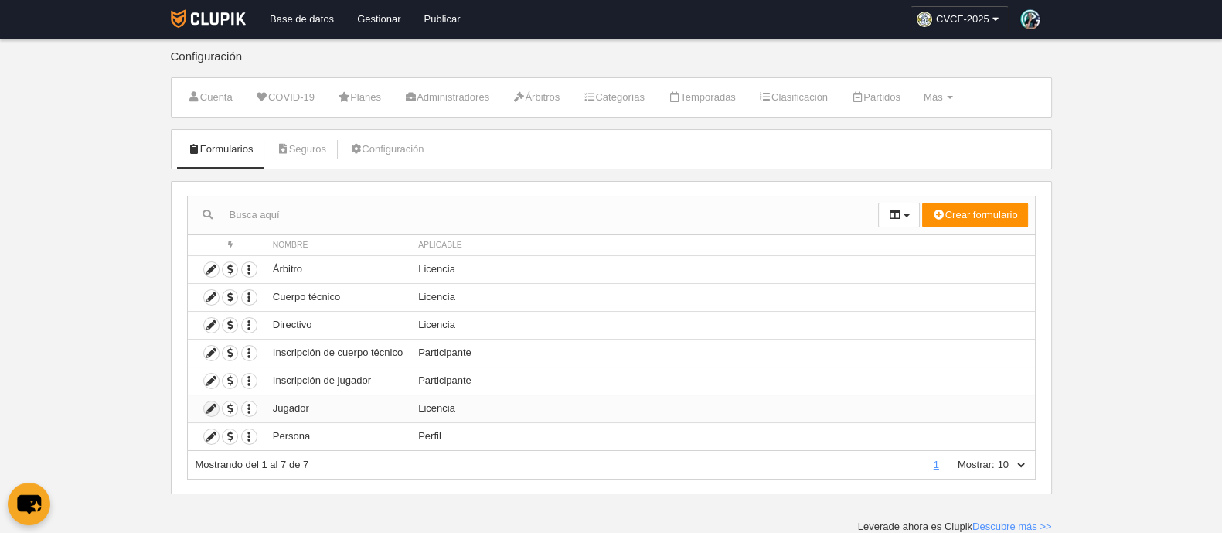 This screenshot has height=533, width=1222. Describe the element at coordinates (359, 97) in the screenshot. I see `a: Planes` at that location.